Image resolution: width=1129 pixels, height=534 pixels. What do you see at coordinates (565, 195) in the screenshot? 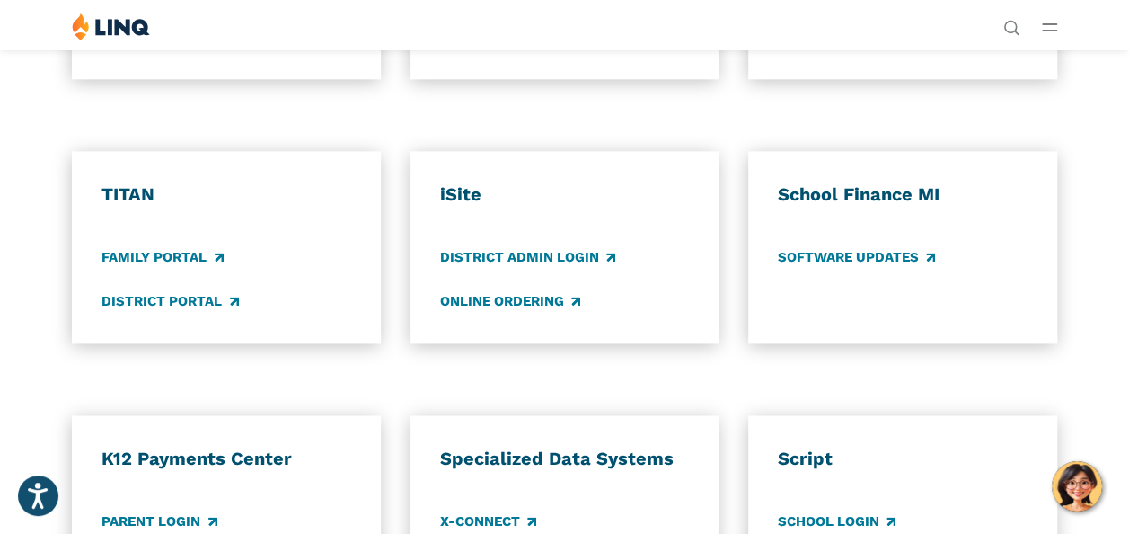
I see `h3: iSite` at bounding box center [565, 195].